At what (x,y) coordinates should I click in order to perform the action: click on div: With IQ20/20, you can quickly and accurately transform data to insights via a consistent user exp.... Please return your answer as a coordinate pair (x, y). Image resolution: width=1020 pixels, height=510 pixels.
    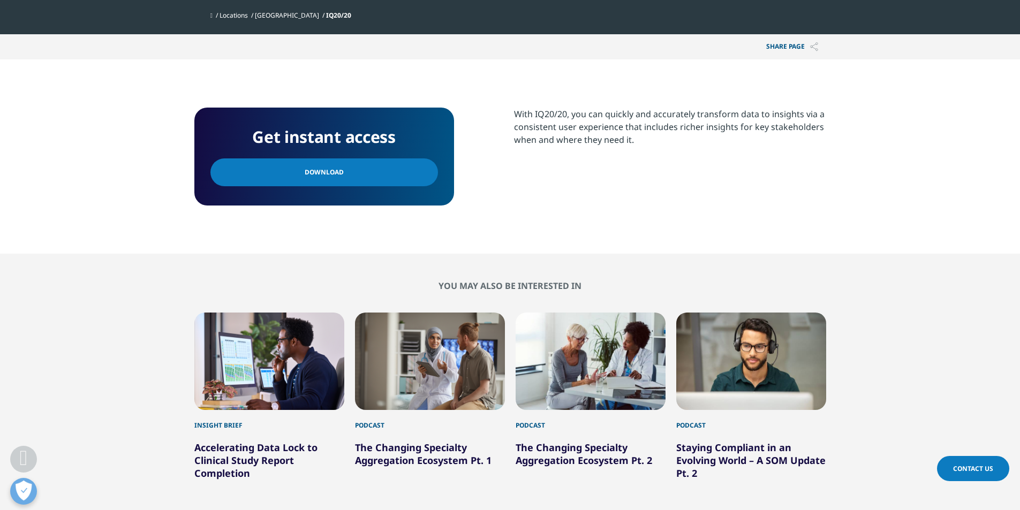
    Looking at the image, I should click on (670, 127).